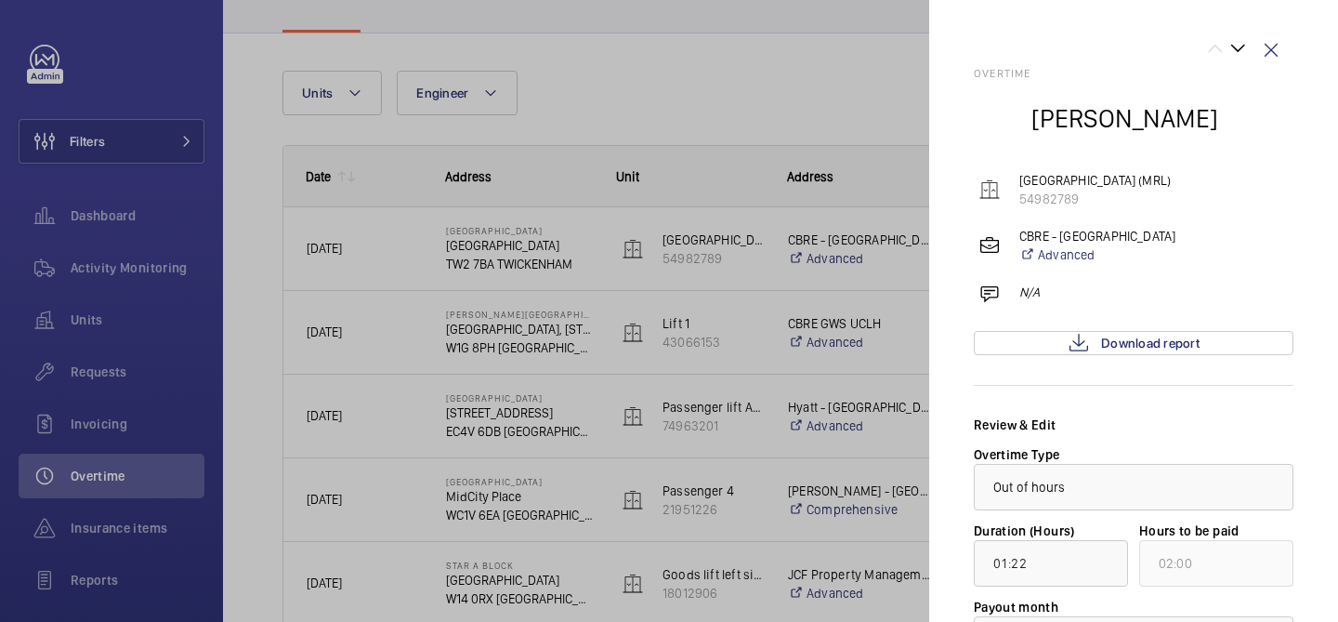  What do you see at coordinates (1029, 292) in the screenshot?
I see `p: N/A` at bounding box center [1029, 292].